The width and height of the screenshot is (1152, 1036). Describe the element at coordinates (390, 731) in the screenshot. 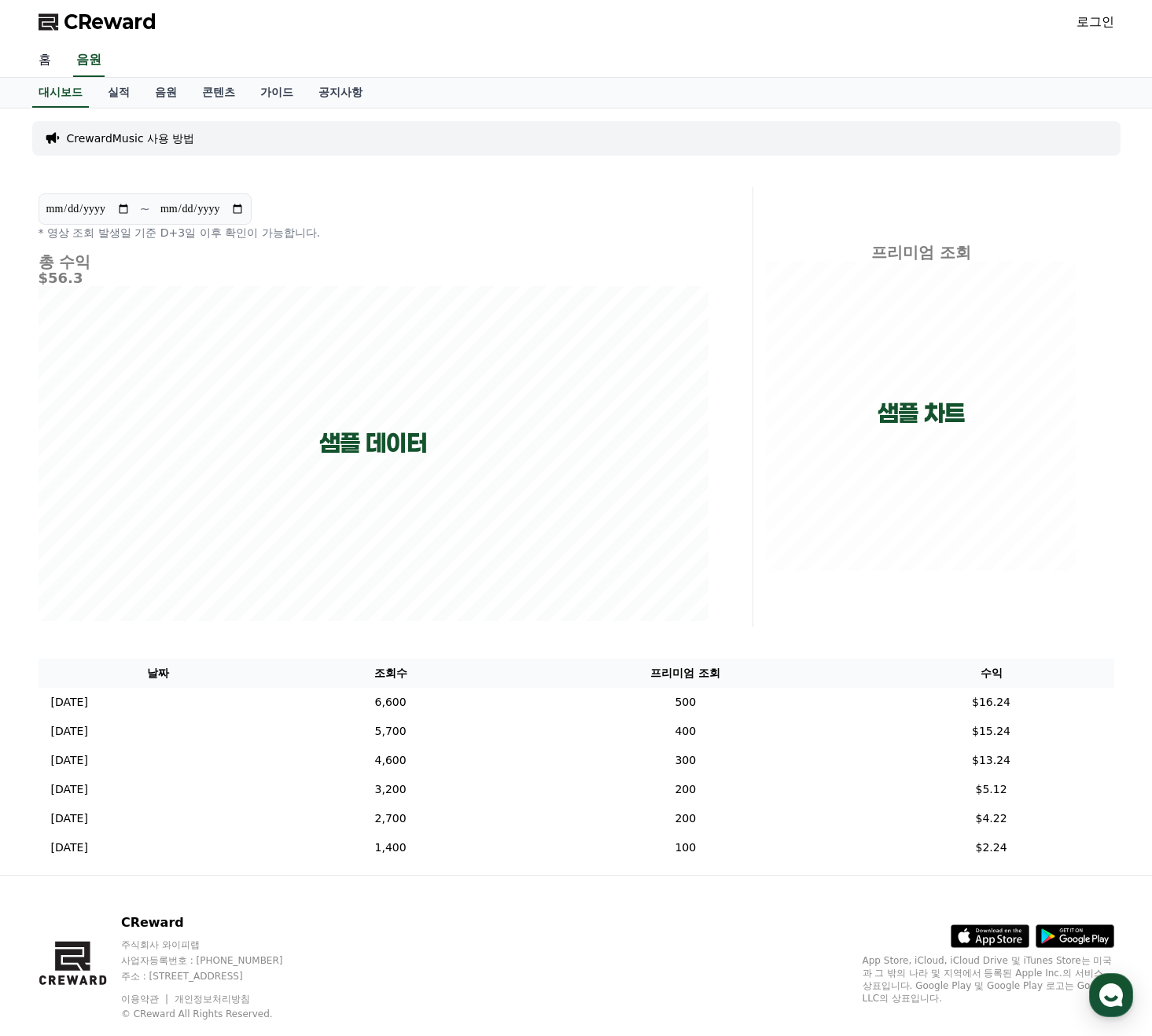

I see `td: 5,700` at that location.